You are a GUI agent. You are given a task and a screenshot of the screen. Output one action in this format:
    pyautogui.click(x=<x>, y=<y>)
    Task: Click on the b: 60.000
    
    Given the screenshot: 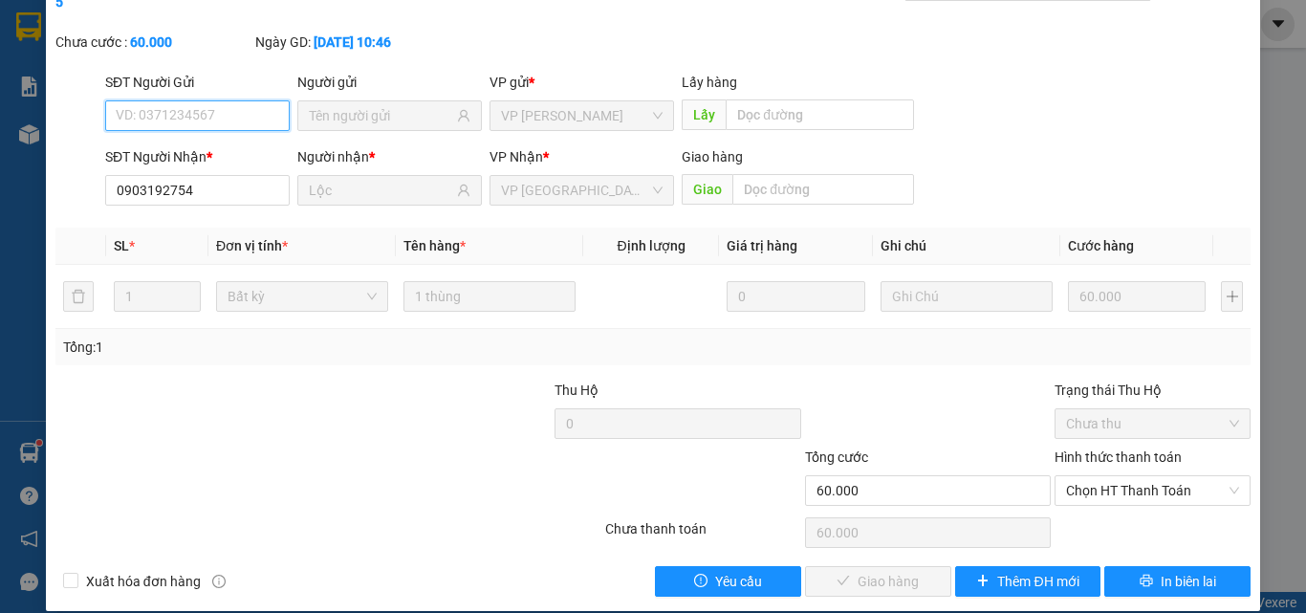 What is the action you would take?
    pyautogui.click(x=151, y=42)
    